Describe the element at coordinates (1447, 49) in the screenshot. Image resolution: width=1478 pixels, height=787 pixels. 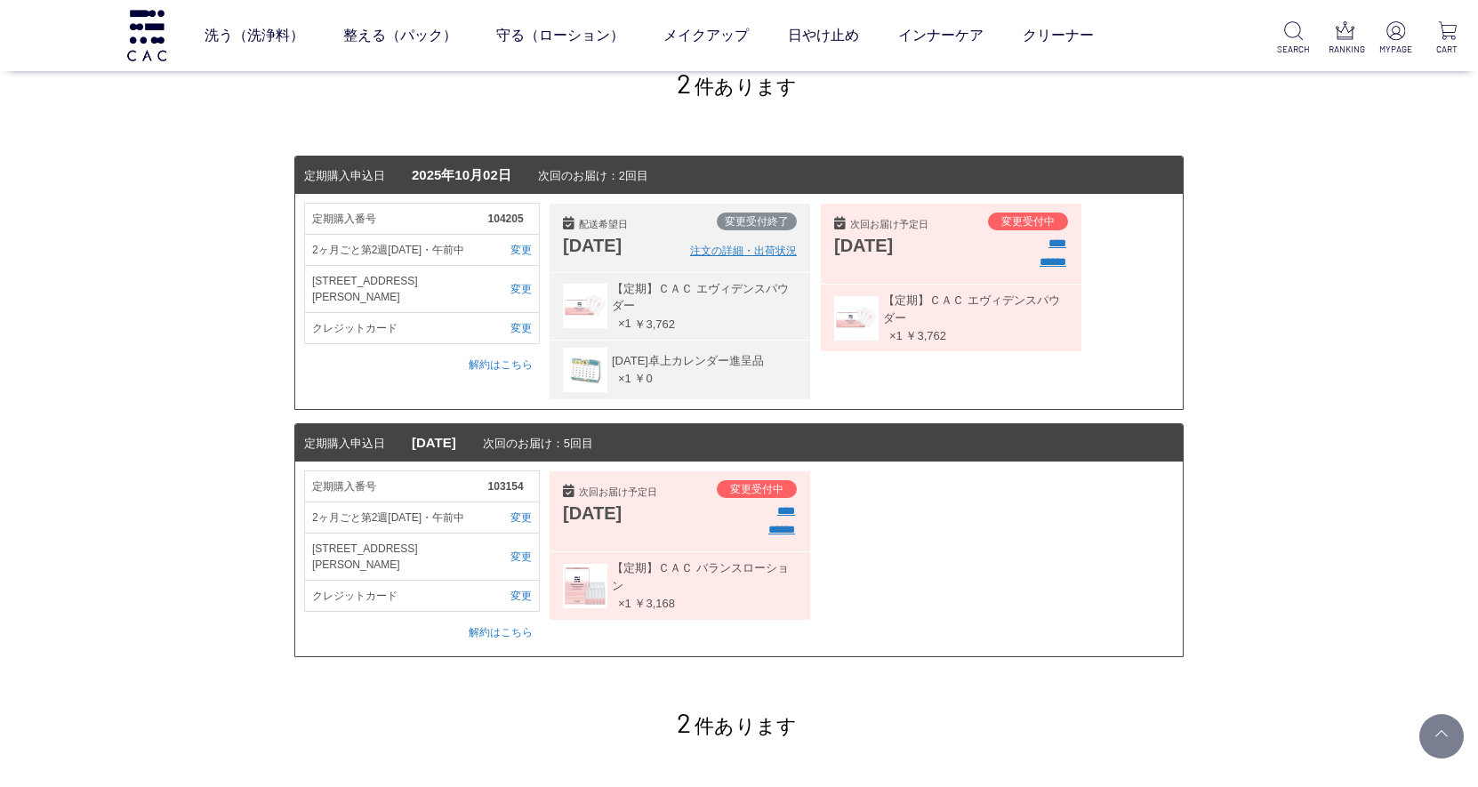
I see `p: CART` at that location.